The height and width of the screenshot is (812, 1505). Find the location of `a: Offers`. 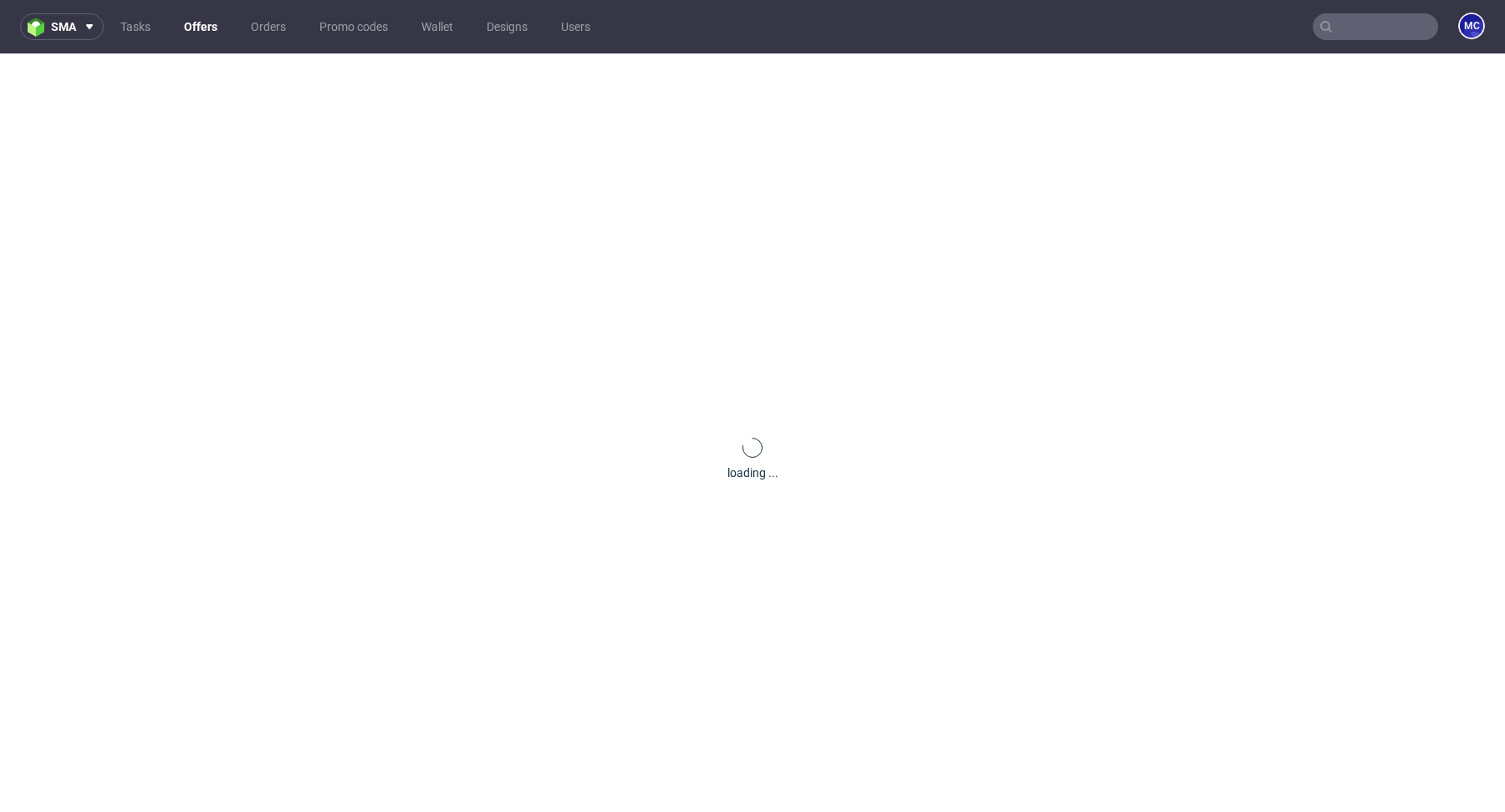

a: Offers is located at coordinates (201, 27).